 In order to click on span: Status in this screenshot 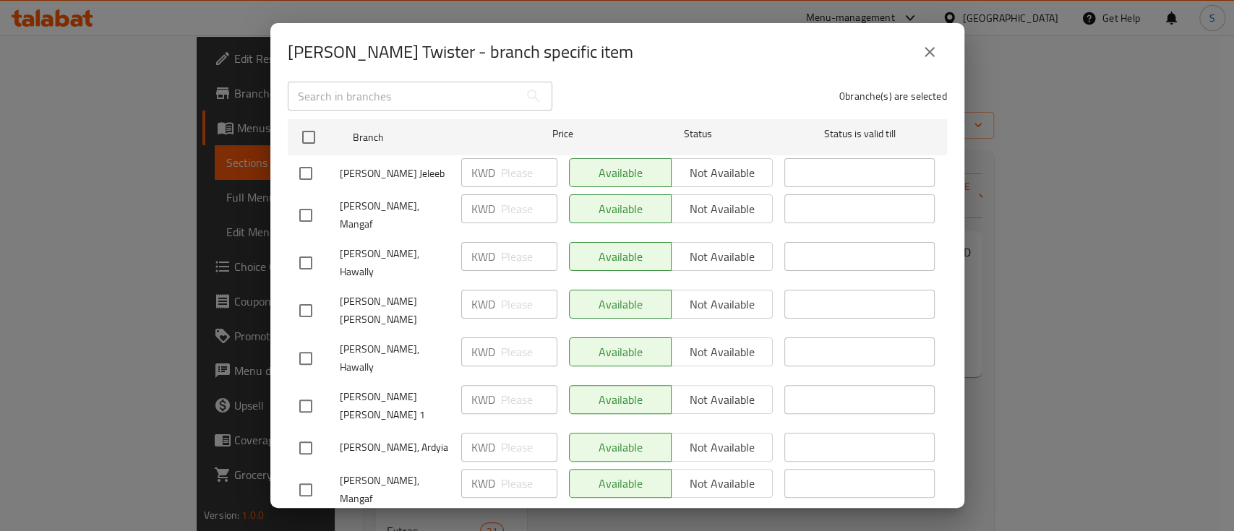, I will do `click(697, 134)`.